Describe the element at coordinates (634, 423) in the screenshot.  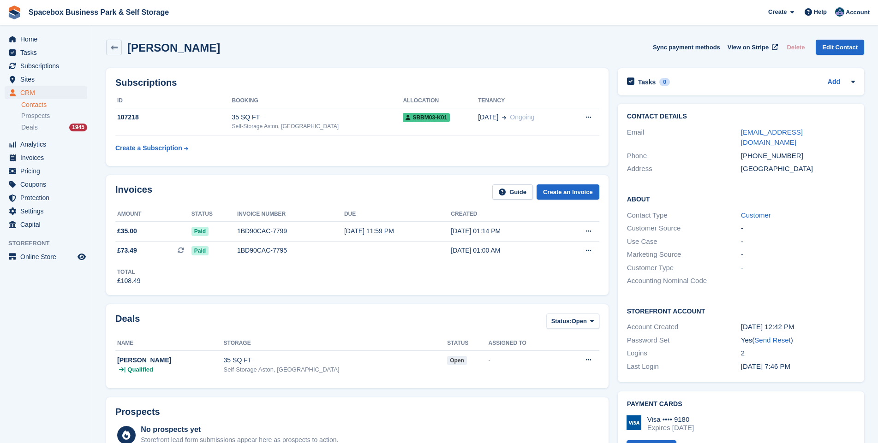
I see `img: Visa Logo` at that location.